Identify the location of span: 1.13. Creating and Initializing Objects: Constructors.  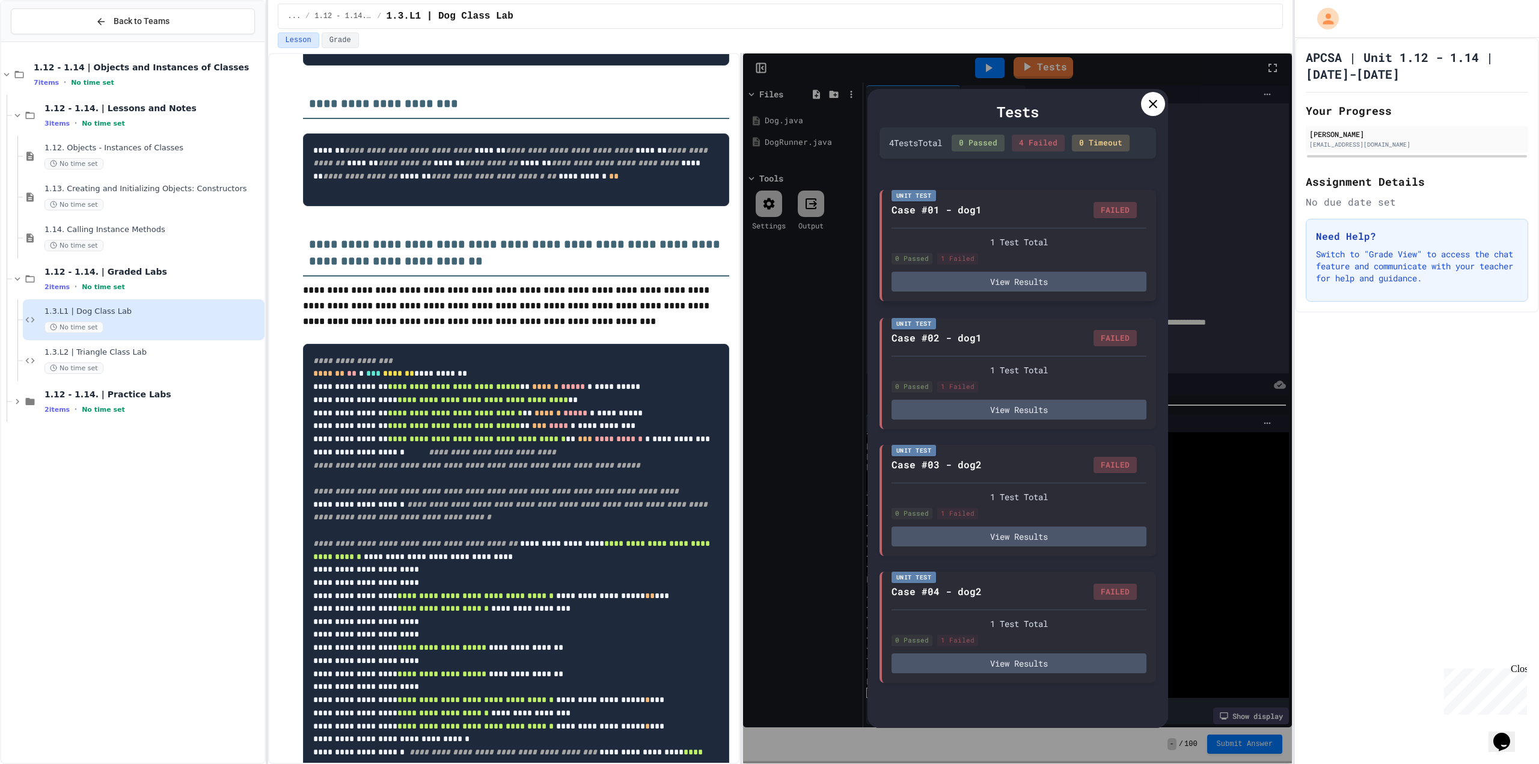
(153, 189).